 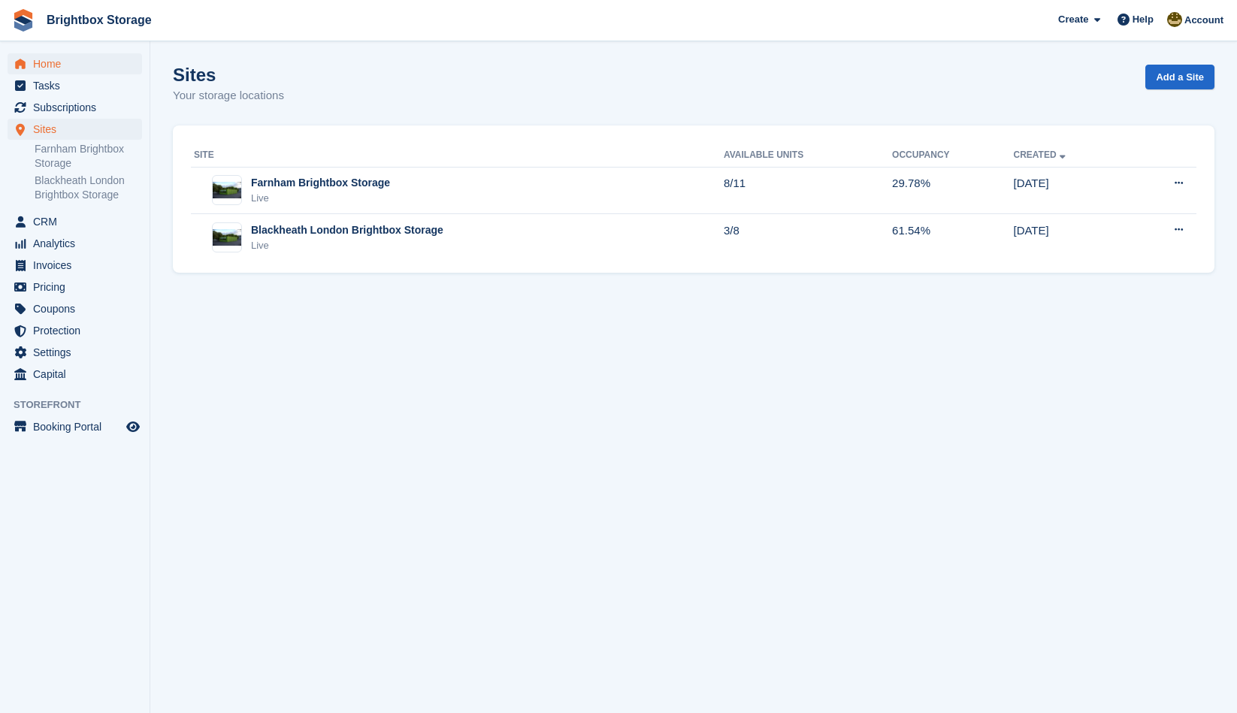 What do you see at coordinates (78, 427) in the screenshot?
I see `span: Booking Portal` at bounding box center [78, 427].